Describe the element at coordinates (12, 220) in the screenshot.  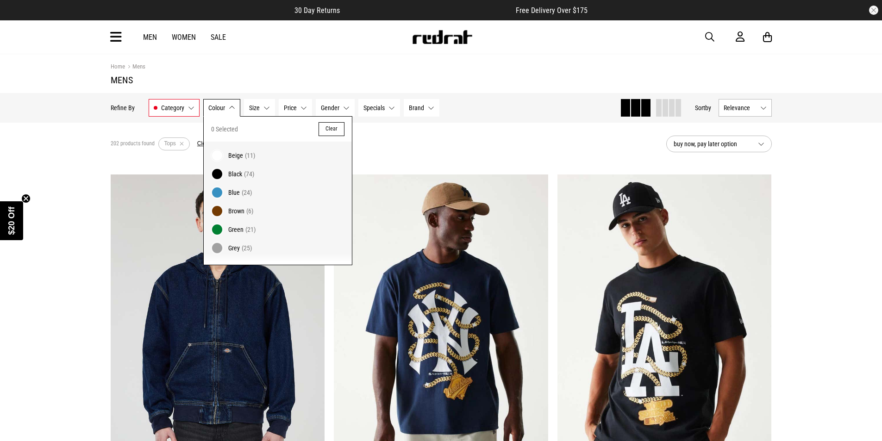
I see `span: $20 Off` at that location.